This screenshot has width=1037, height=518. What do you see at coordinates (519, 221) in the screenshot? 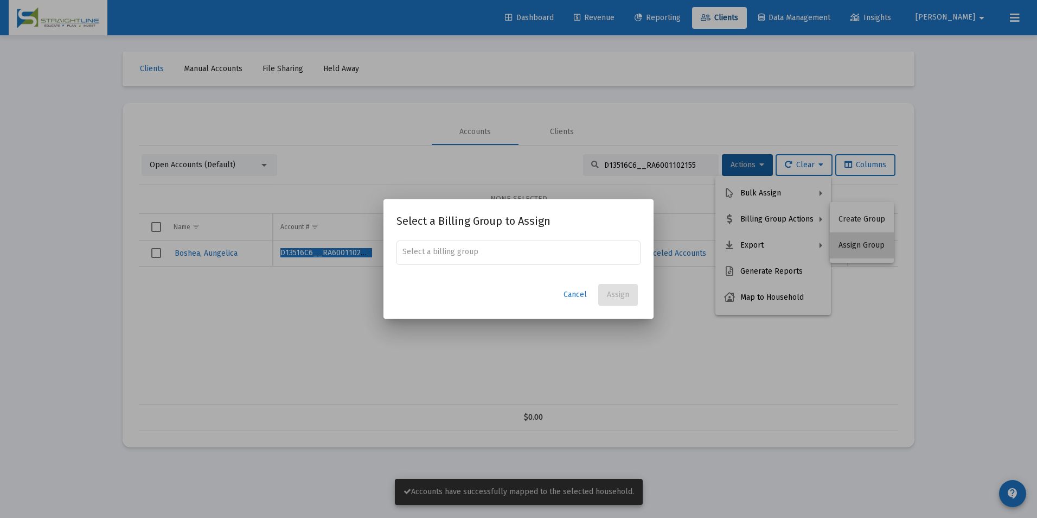
I see `h2: Select a Billing Group to Assign` at bounding box center [519, 221].